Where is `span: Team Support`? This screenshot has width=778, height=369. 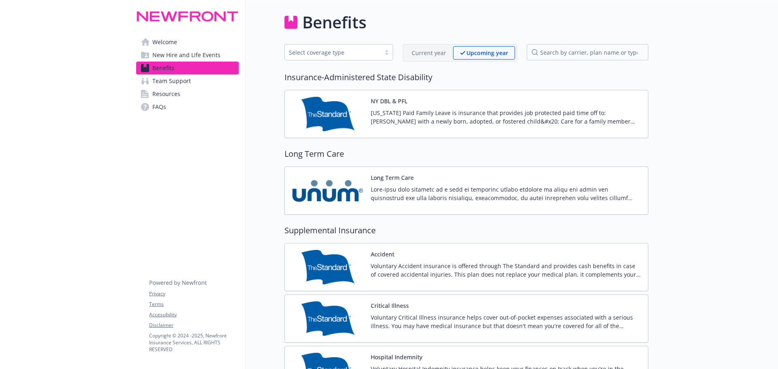
span: Team Support is located at coordinates (171, 81).